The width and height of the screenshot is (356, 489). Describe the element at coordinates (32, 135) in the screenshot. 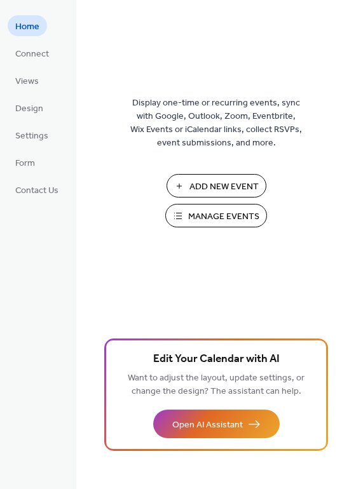

I see `a: Settings` at that location.